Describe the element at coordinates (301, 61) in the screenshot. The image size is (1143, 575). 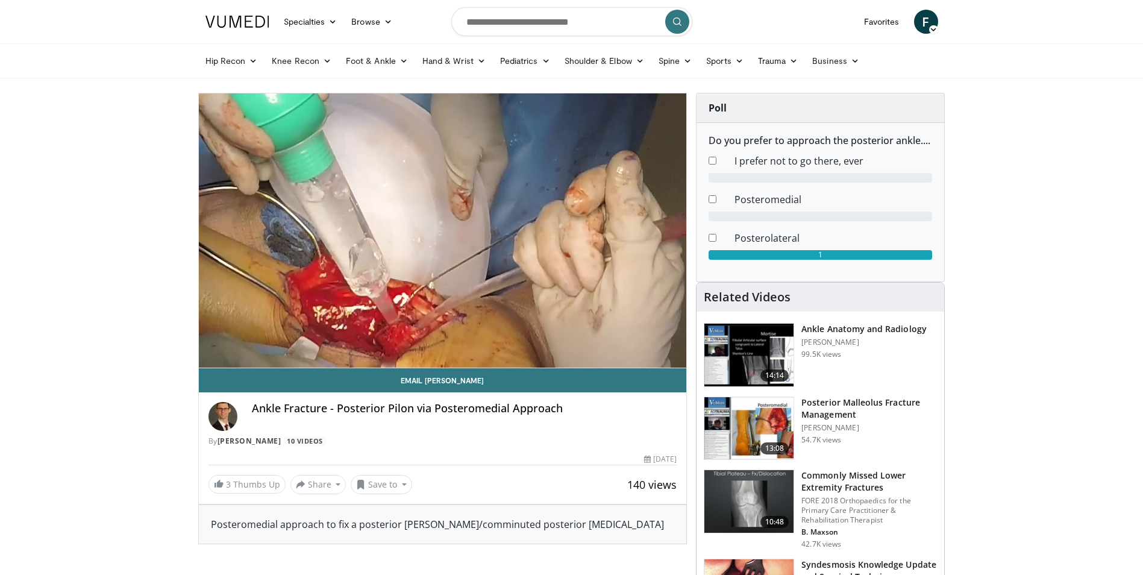
I see `a: Knee Recon` at that location.